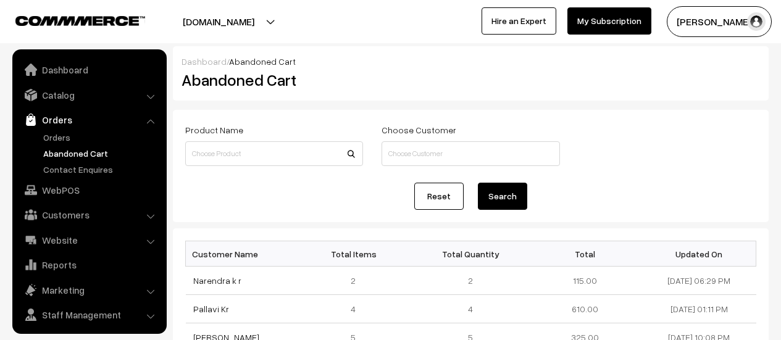 This screenshot has width=781, height=340. Describe the element at coordinates (262, 61) in the screenshot. I see `span: Abandoned Cart` at that location.